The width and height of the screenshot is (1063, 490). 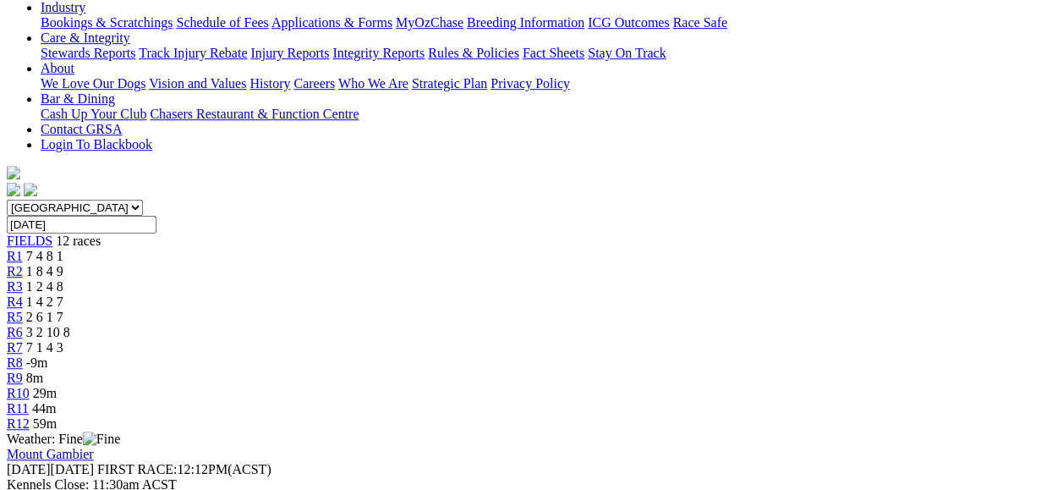 I want to click on div: Industry, so click(x=548, y=23).